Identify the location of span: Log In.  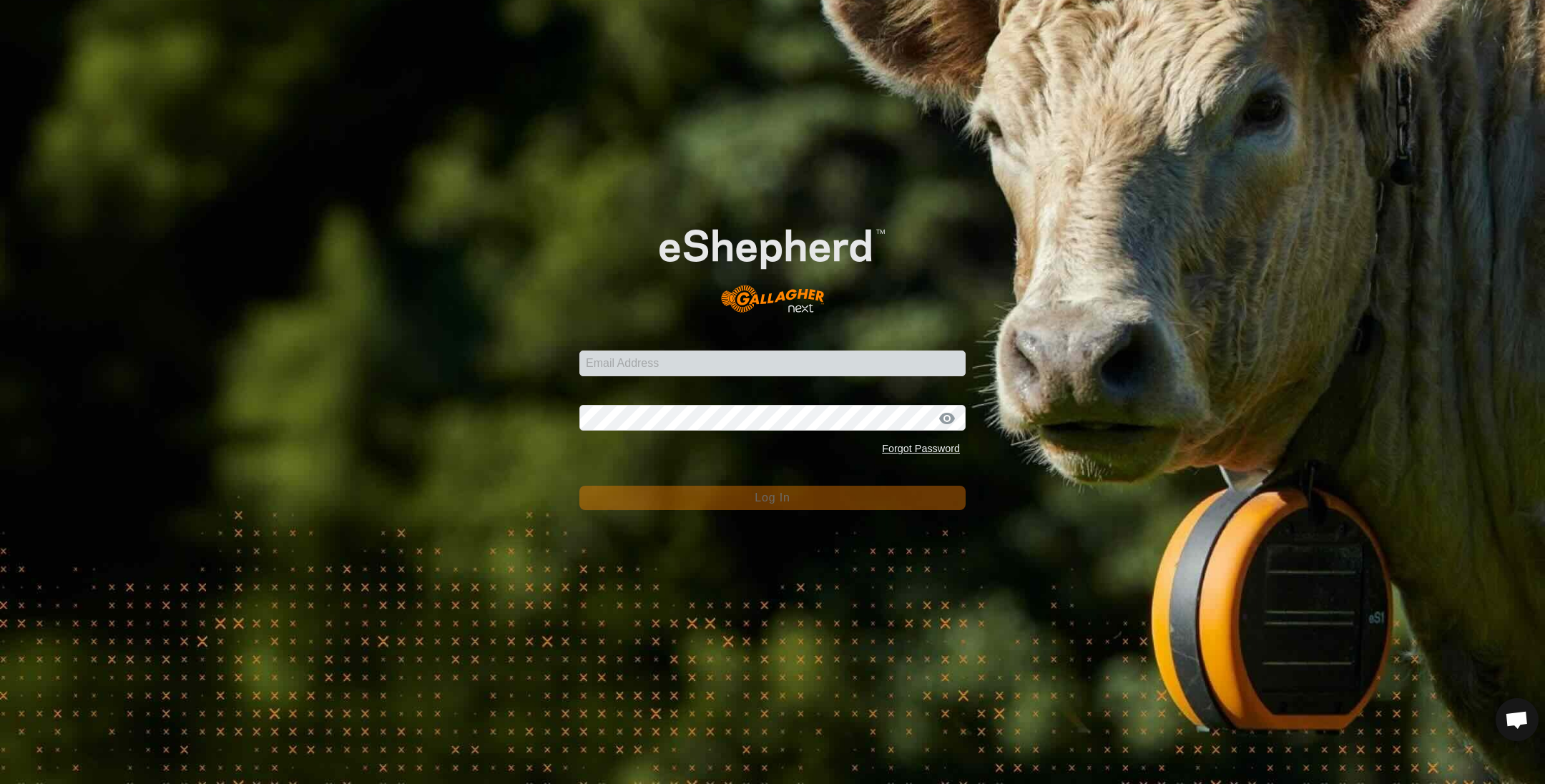
(772, 497).